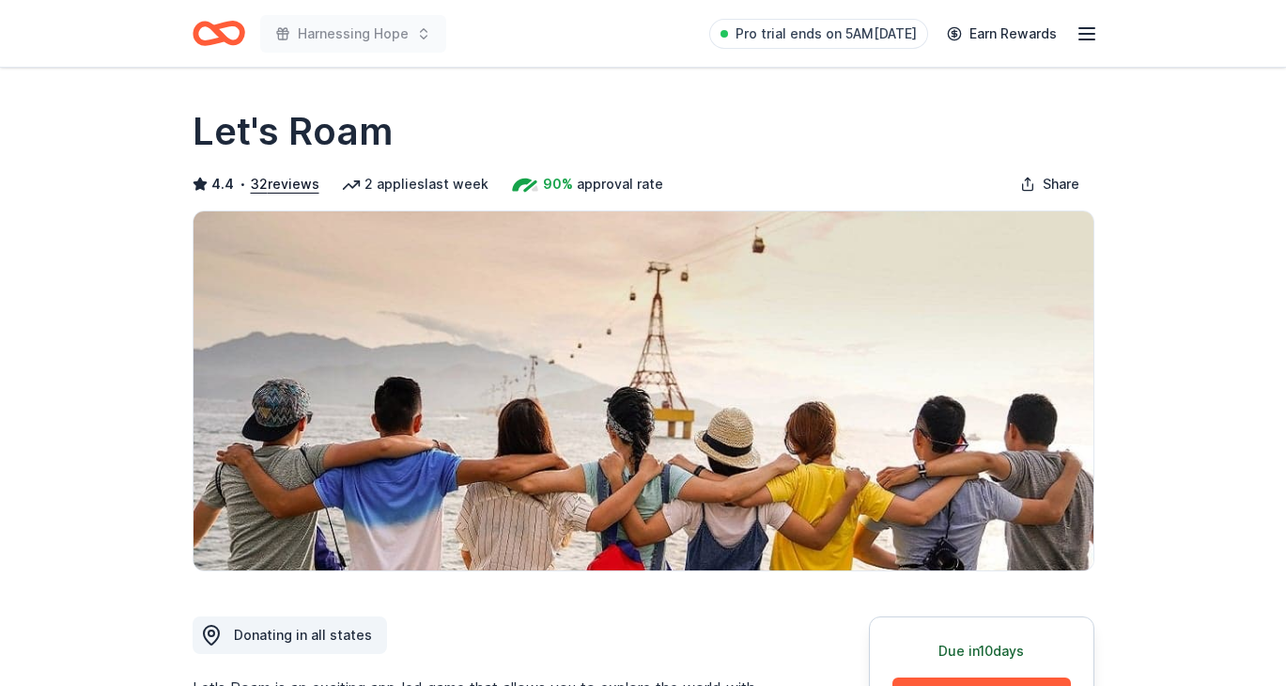 The image size is (1286, 686). Describe the element at coordinates (353, 34) in the screenshot. I see `button: Harnessing Hope` at that location.